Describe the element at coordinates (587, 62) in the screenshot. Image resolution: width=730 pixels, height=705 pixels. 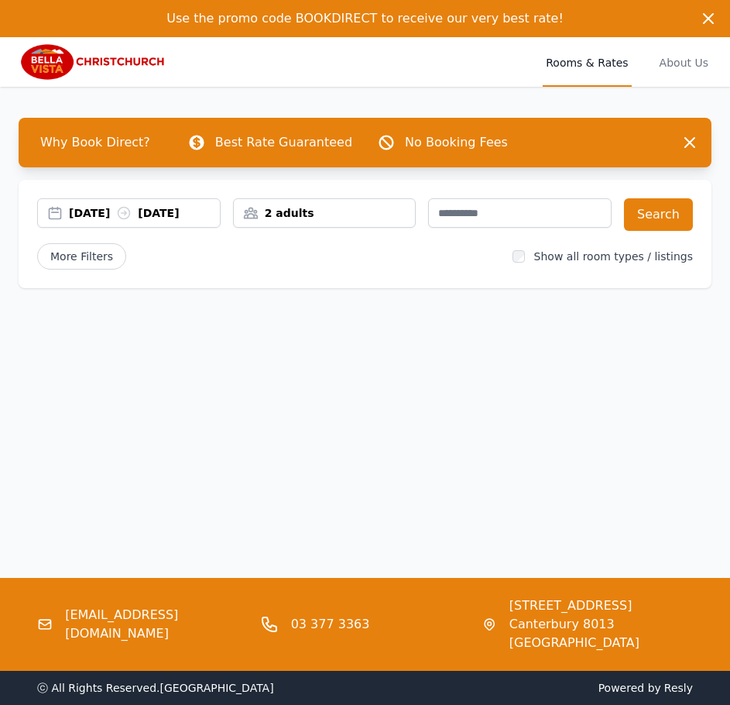
I see `a: Rooms & Rates` at that location.